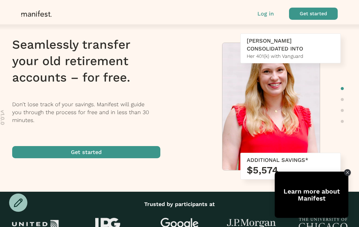  I want to click on div: ADDITIONAL SAVINGS*, so click(291, 160).